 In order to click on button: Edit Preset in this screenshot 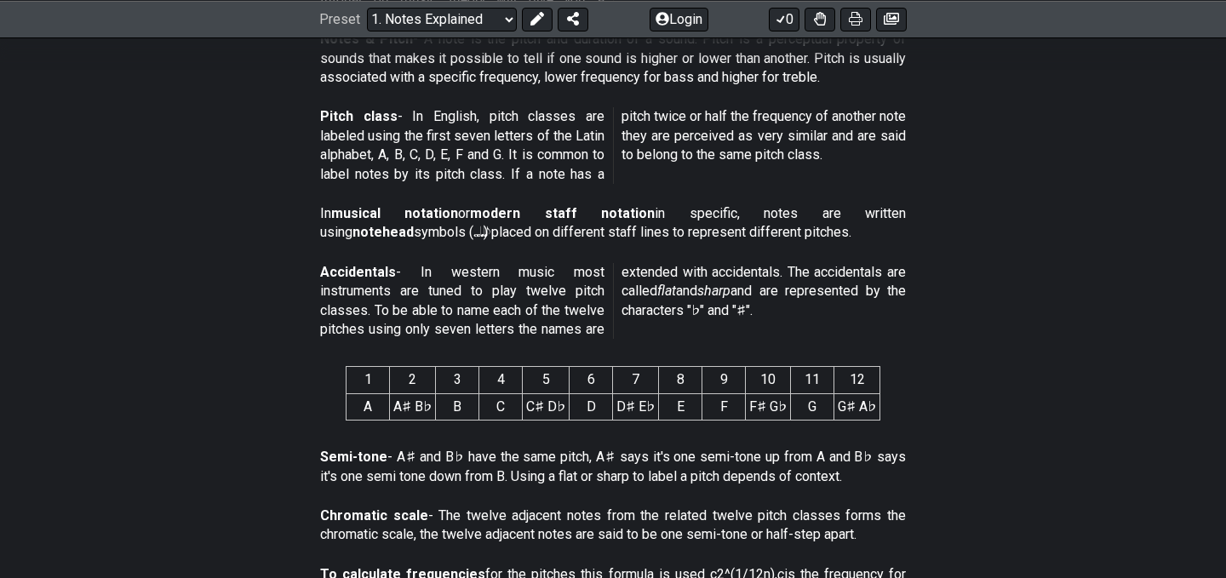, I will do `click(537, 19)`.